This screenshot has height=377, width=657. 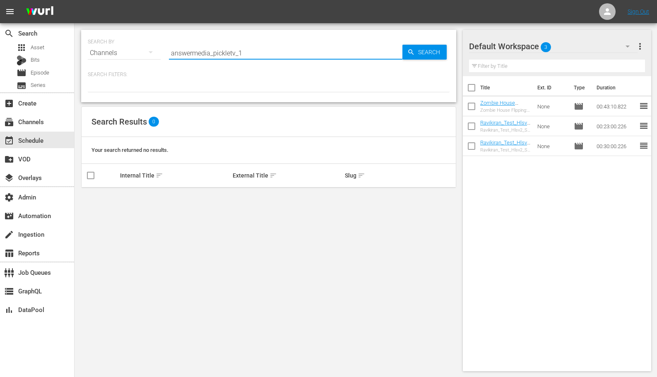 I want to click on div: Ravikiran_Test_Hlsv2_Seg, so click(x=505, y=130).